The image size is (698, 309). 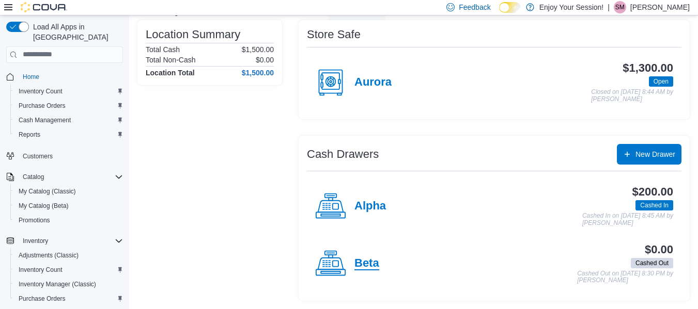 I want to click on a: Customers, so click(x=38, y=157).